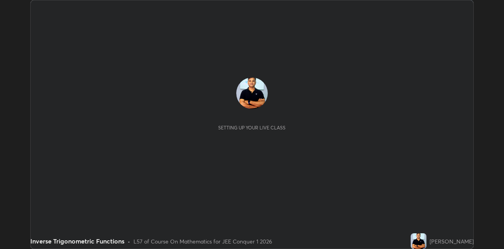 This screenshot has width=504, height=249. I want to click on div: Setting up your live class, so click(252, 128).